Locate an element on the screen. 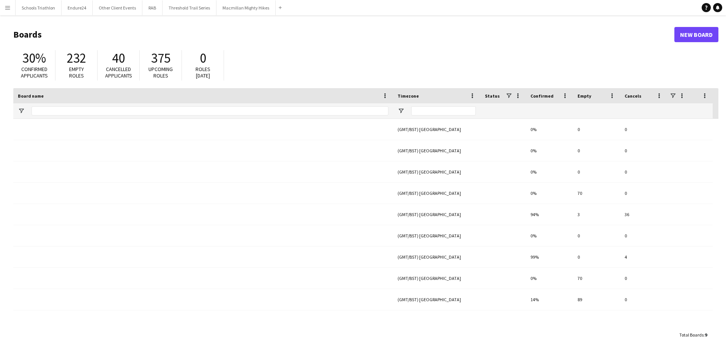 Image resolution: width=726 pixels, height=354 pixels. button: Endure24 is located at coordinates (77, 8).